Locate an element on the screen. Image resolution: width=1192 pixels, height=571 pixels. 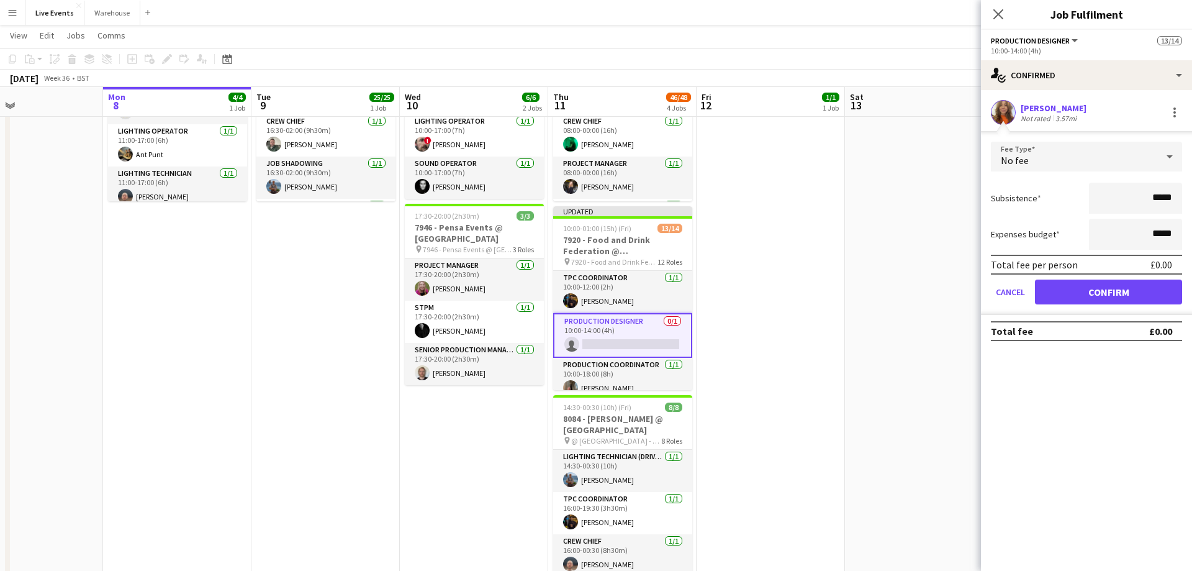
span: 25/25 is located at coordinates (382, 97).